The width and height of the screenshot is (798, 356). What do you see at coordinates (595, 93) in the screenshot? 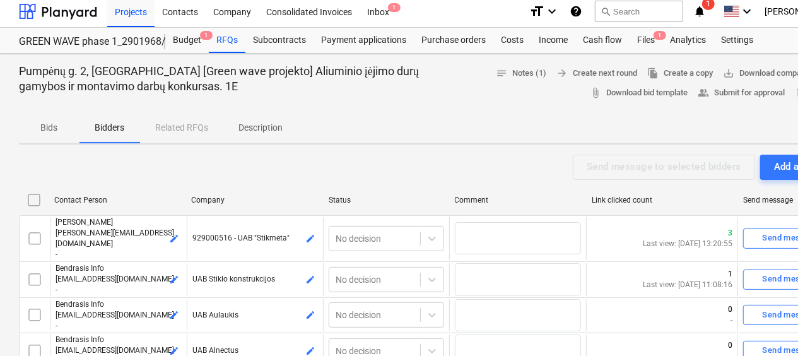
I see `span: attach_file` at bounding box center [595, 93].